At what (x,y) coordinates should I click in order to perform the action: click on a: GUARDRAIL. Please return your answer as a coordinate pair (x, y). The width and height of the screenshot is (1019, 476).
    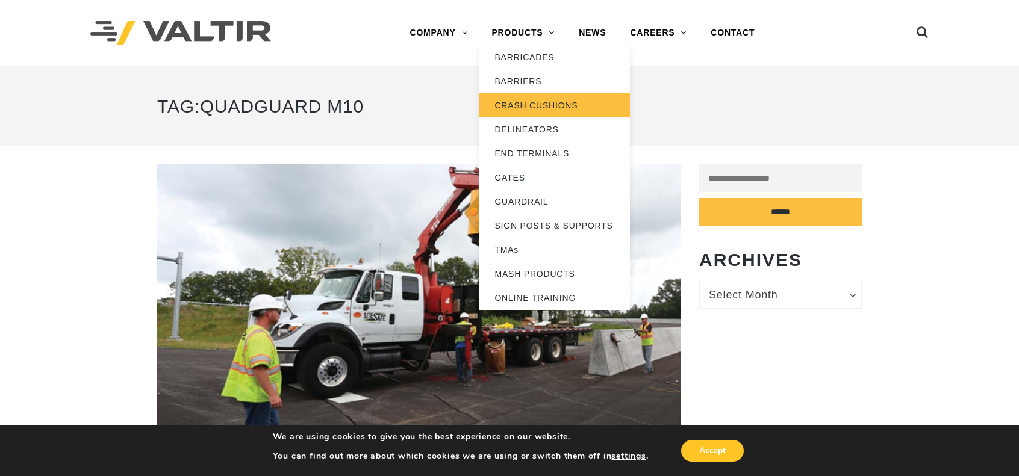
    Looking at the image, I should click on (555, 202).